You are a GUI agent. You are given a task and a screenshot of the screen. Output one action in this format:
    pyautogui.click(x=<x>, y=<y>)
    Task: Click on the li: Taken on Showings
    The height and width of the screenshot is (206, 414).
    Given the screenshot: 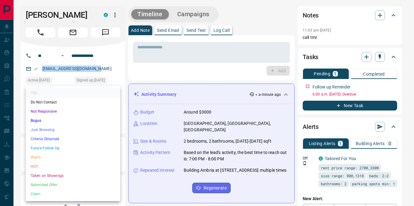 What is the action you would take?
    pyautogui.click(x=73, y=176)
    